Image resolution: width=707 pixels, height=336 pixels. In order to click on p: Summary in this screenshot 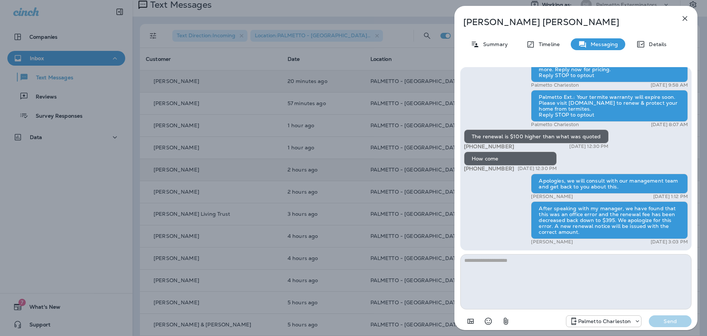, I will do `click(494, 44)`.